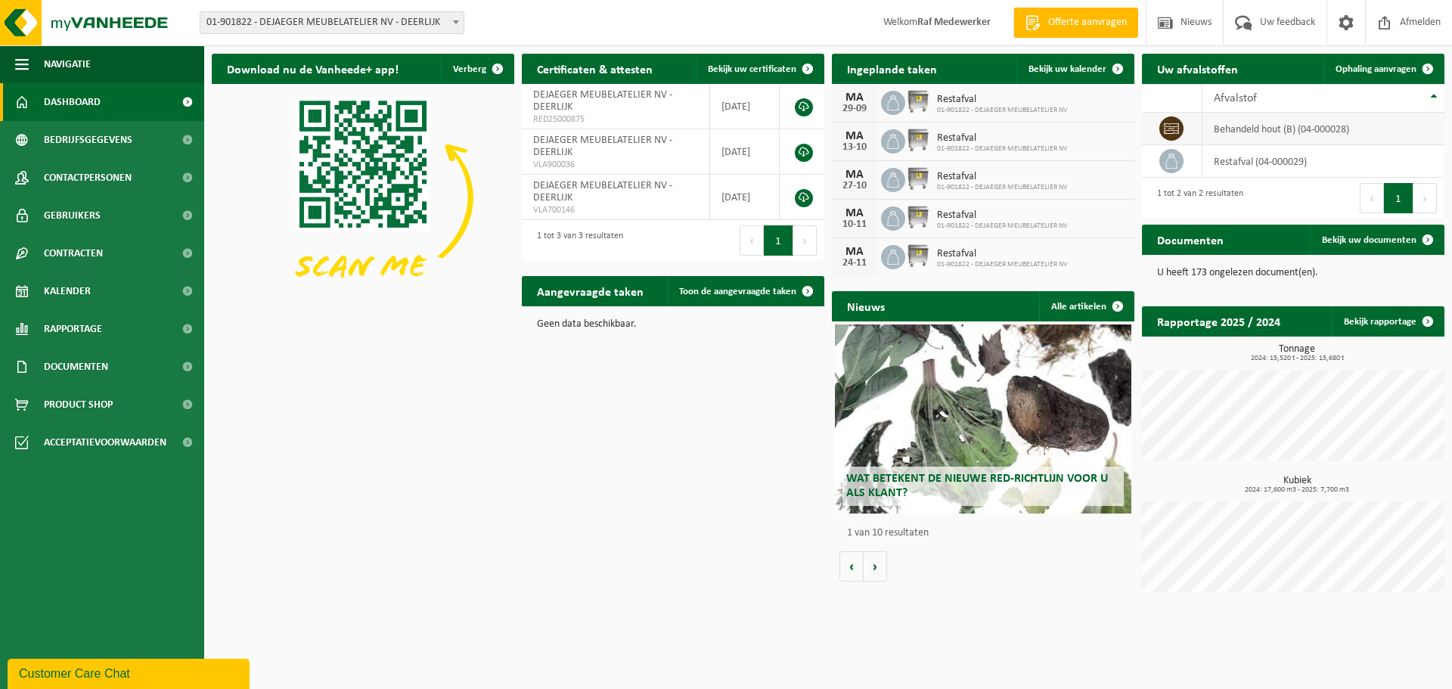  I want to click on div: 29-09, so click(855, 109).